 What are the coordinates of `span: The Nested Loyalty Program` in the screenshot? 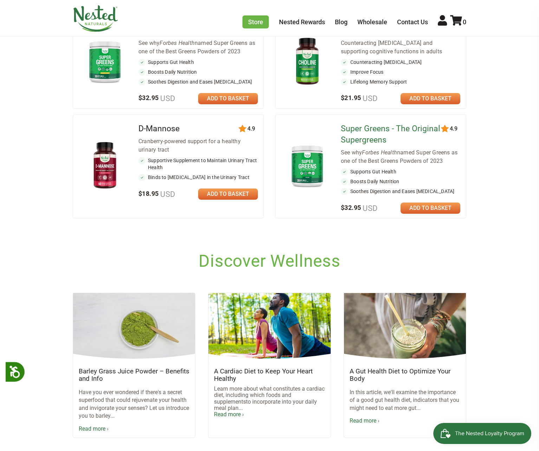 It's located at (56, 11).